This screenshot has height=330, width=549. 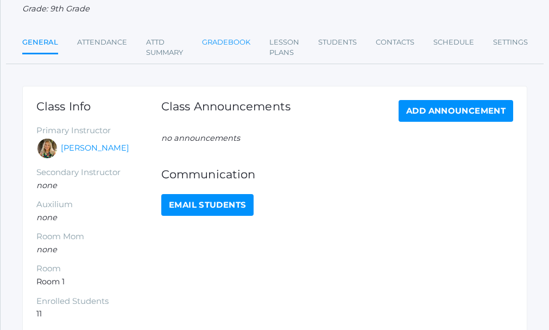 What do you see at coordinates (40, 43) in the screenshot?
I see `a: General` at bounding box center [40, 43].